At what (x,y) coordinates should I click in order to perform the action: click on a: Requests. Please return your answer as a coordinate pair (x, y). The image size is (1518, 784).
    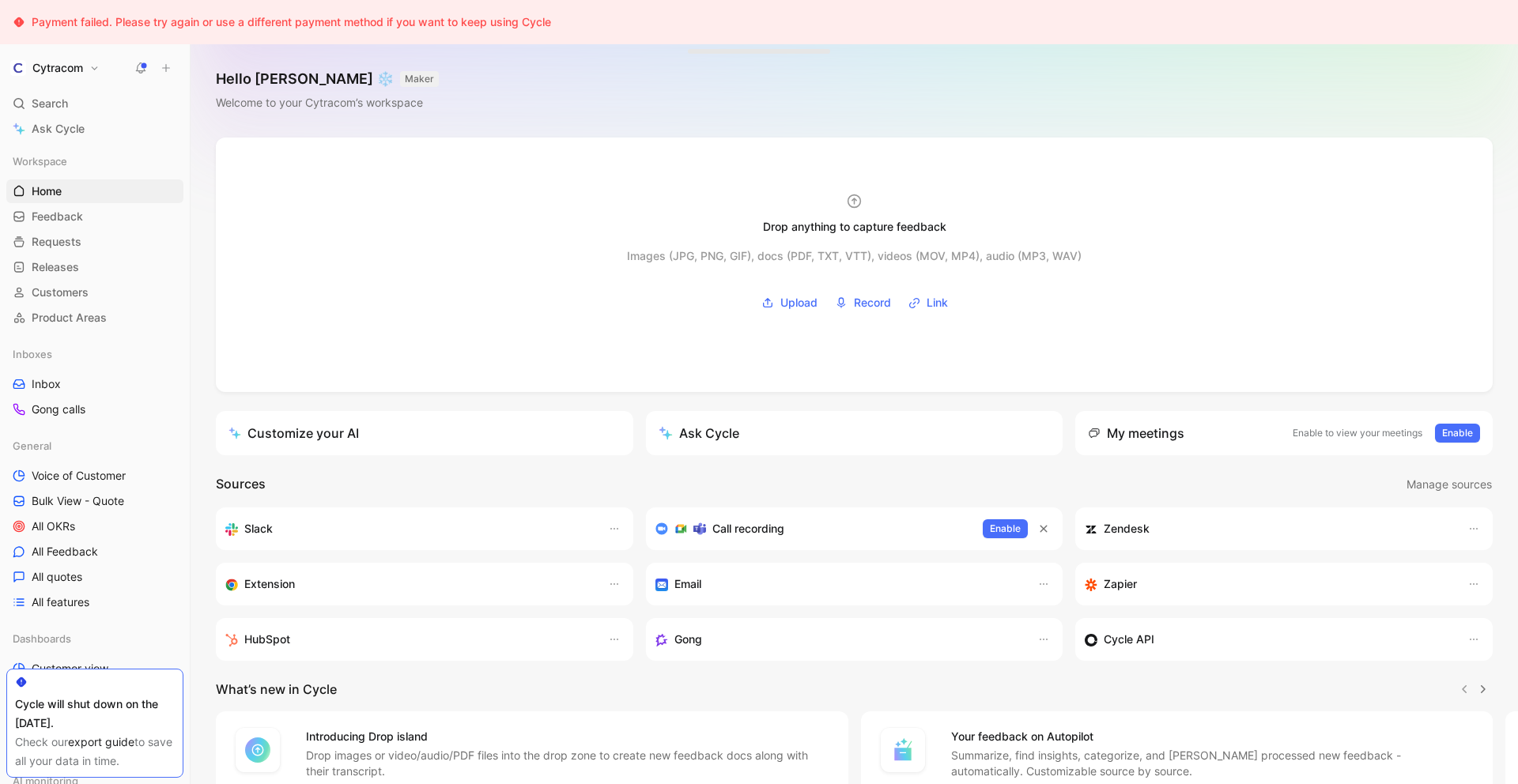
    Looking at the image, I should click on (95, 242).